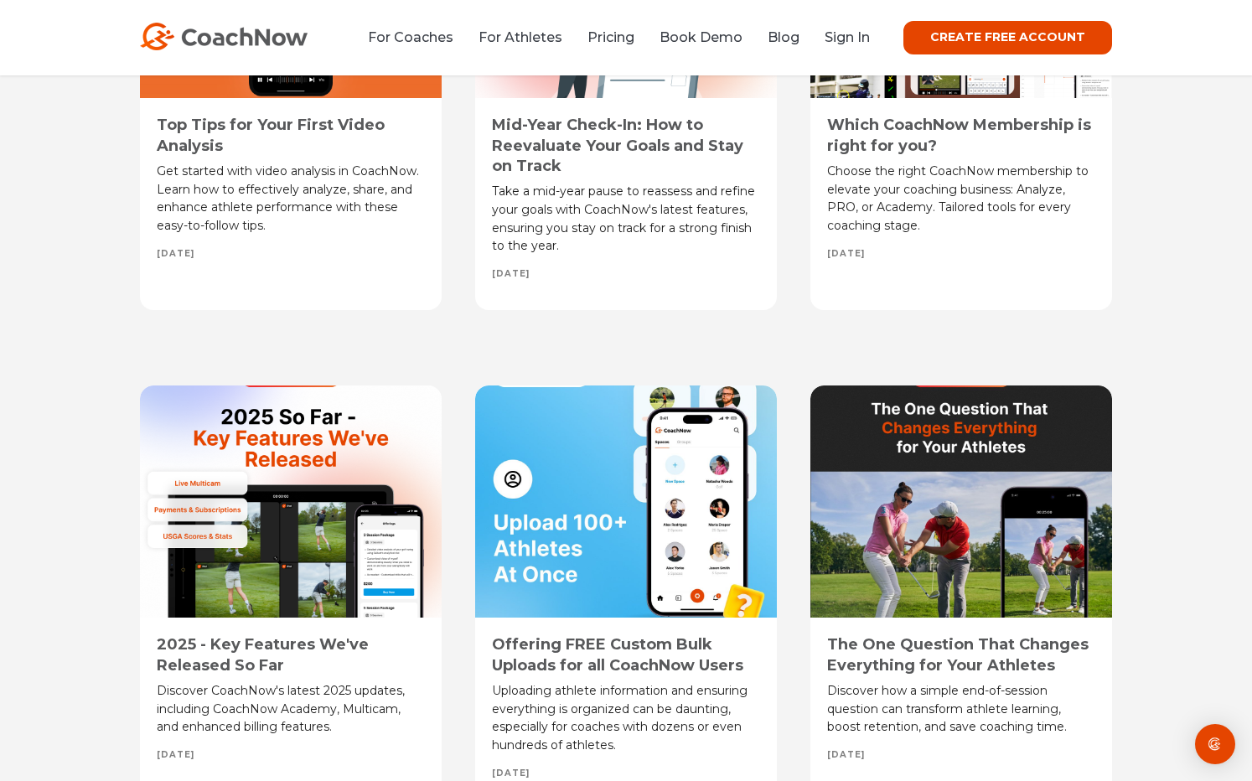  I want to click on div: Uploading athlete information and ensuring everything is organized can be daunting, especially fo..., so click(626, 718).